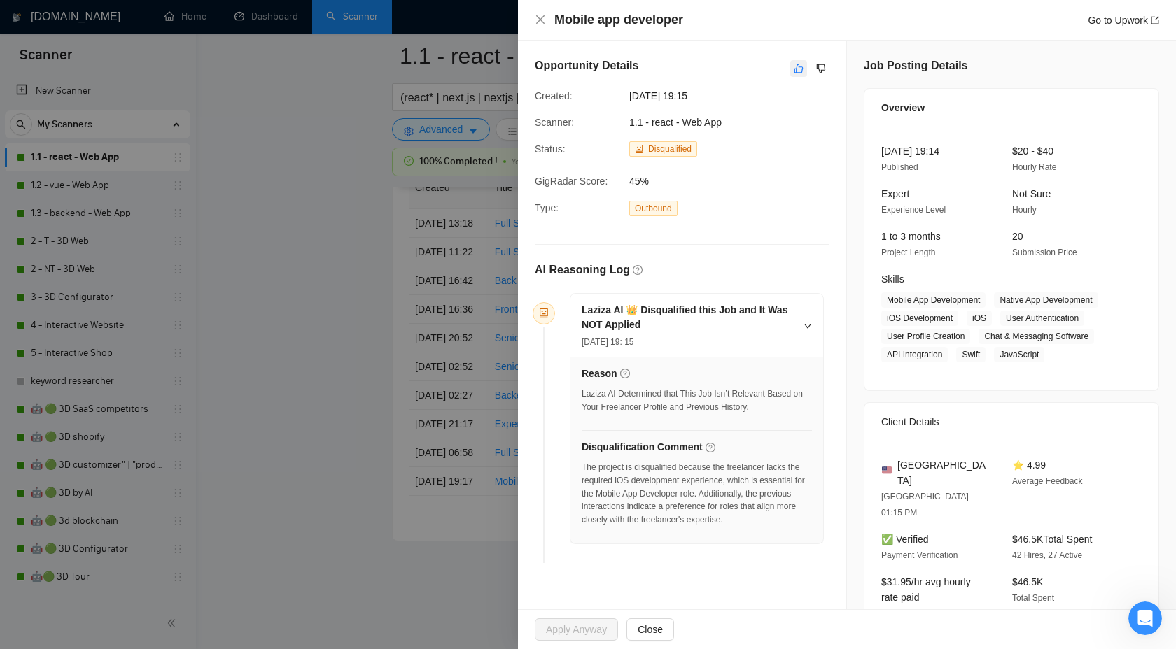 Image resolution: width=1176 pixels, height=649 pixels. I want to click on h5: Job Posting Details, so click(915, 66).